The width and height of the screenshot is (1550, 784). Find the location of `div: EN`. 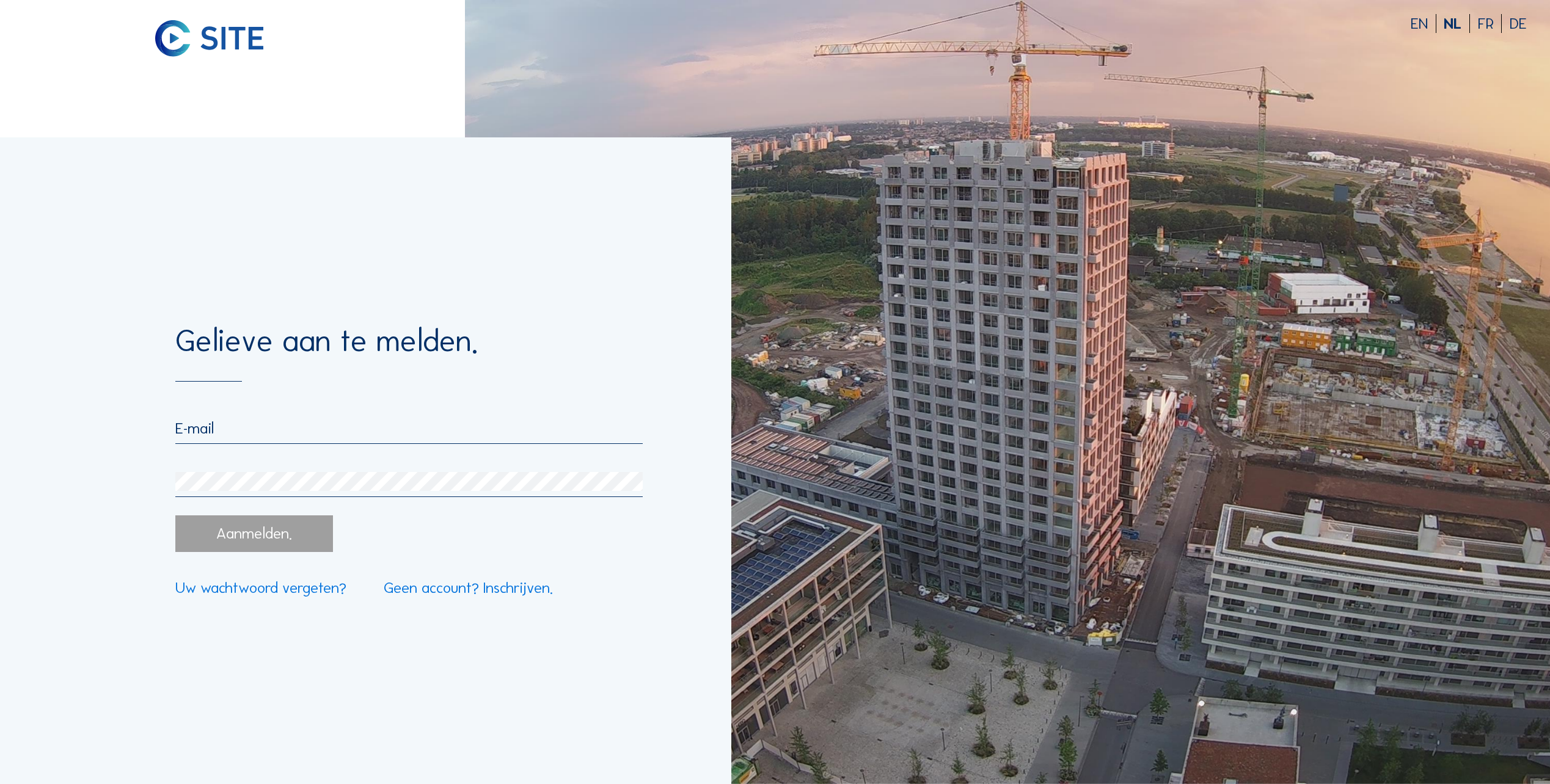

div: EN is located at coordinates (1424, 23).